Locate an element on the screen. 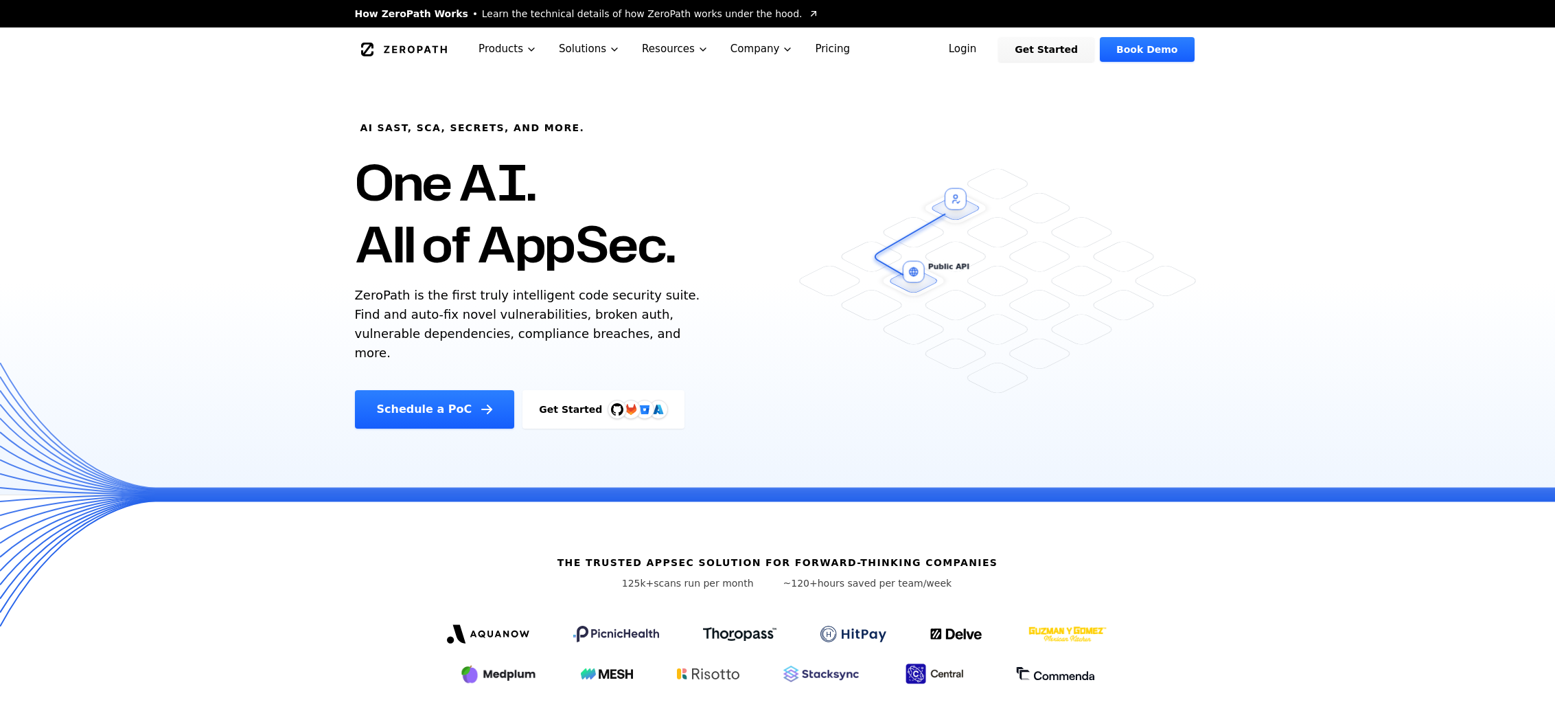 This screenshot has width=1555, height=711. svg: Bitbucket is located at coordinates (645, 409).